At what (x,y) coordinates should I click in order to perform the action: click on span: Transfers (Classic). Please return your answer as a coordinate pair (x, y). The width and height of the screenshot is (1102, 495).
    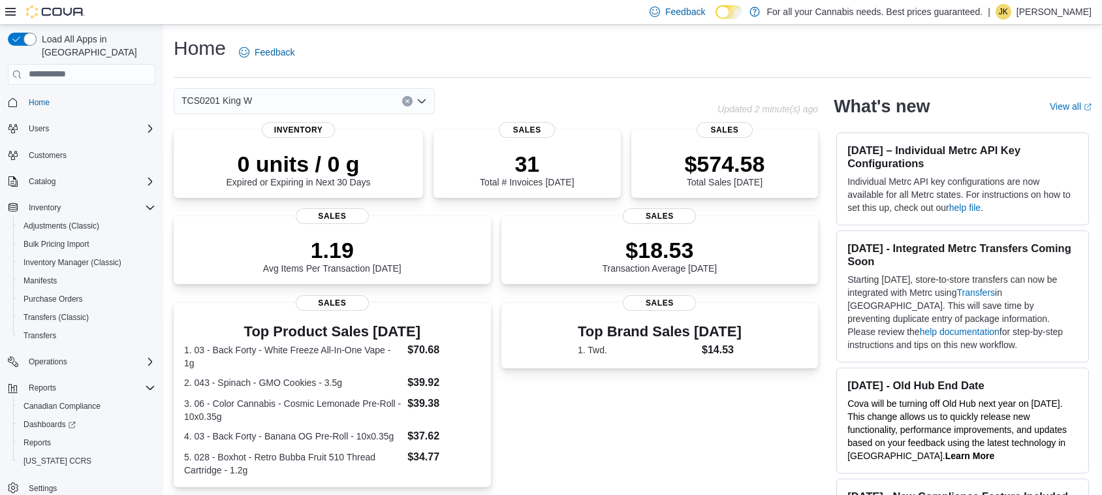
    Looking at the image, I should click on (56, 317).